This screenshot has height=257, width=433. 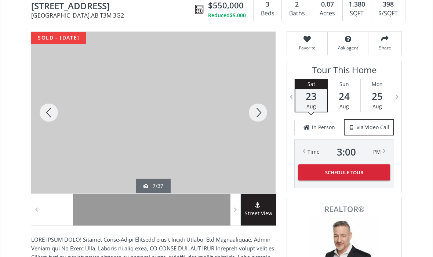 I want to click on span: Favorite, so click(x=307, y=48).